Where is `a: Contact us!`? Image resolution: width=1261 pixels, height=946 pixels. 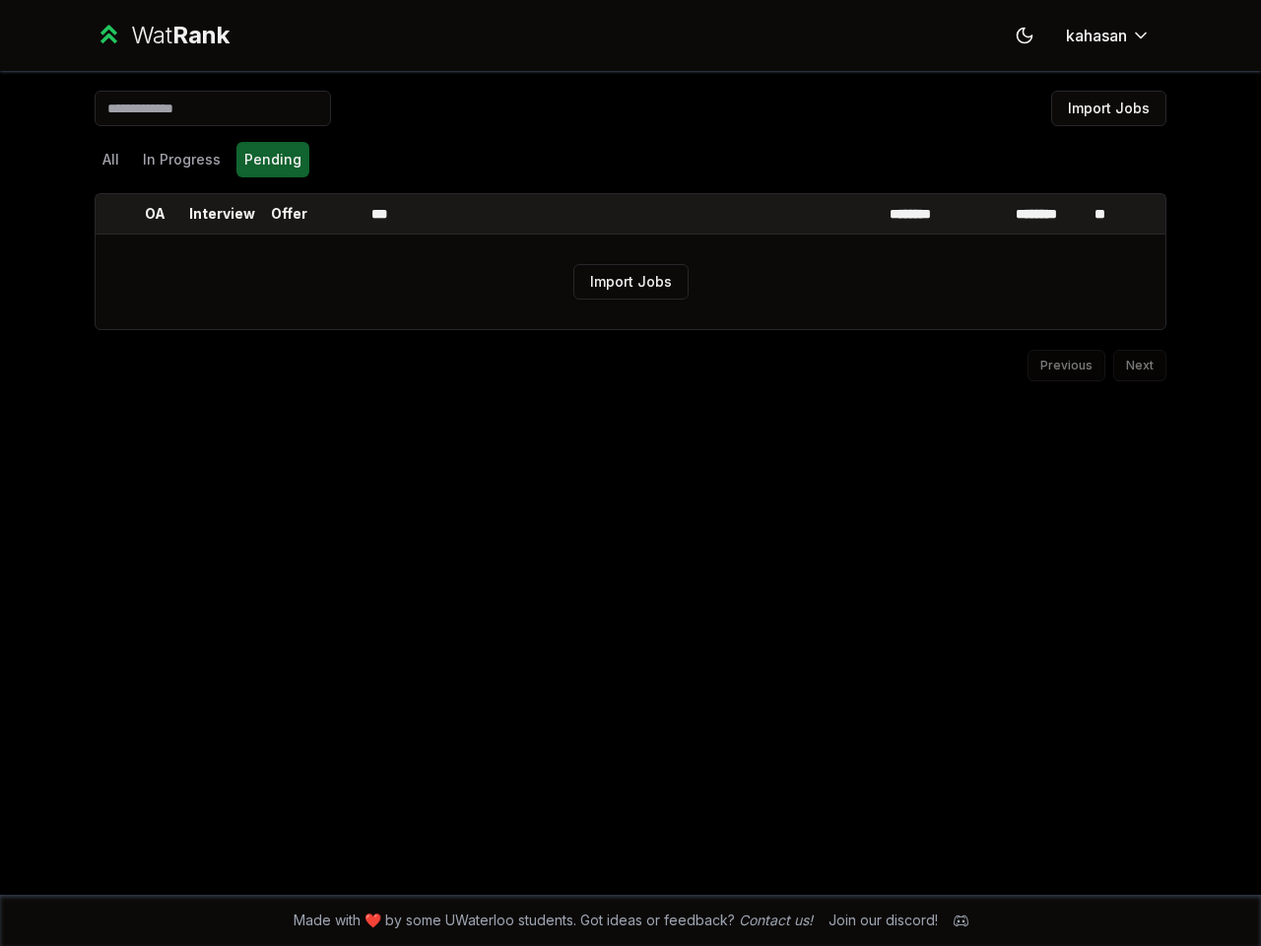
a: Contact us! is located at coordinates (775, 919).